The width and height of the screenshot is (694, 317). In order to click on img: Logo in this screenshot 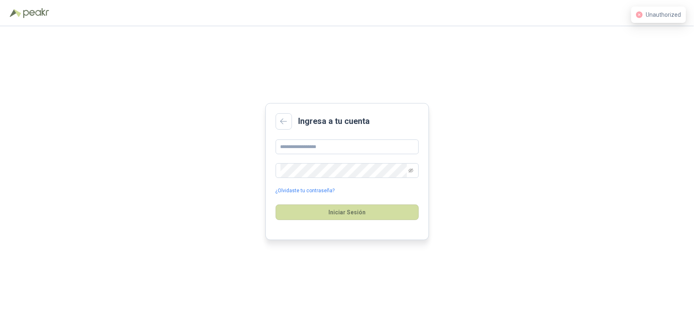, I will do `click(16, 13)`.